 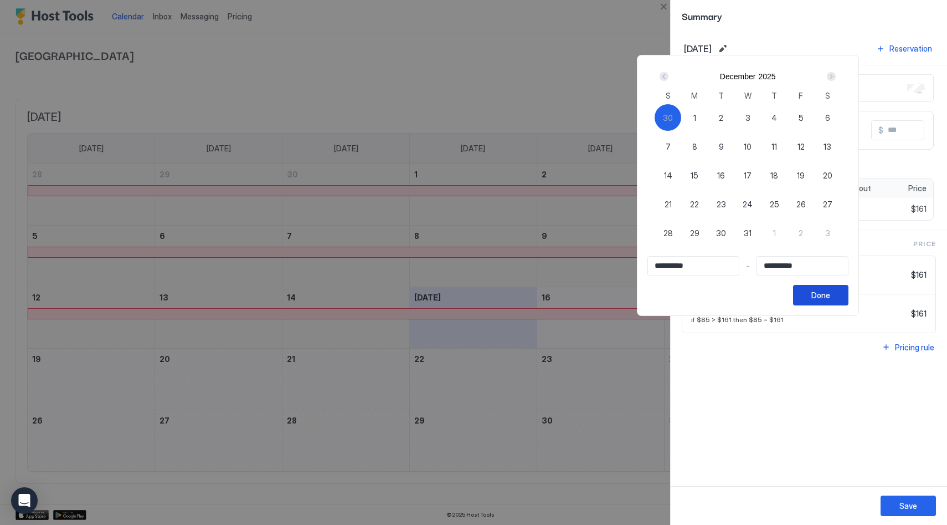 What do you see at coordinates (828, 117) in the screenshot?
I see `span: 6` at bounding box center [828, 117].